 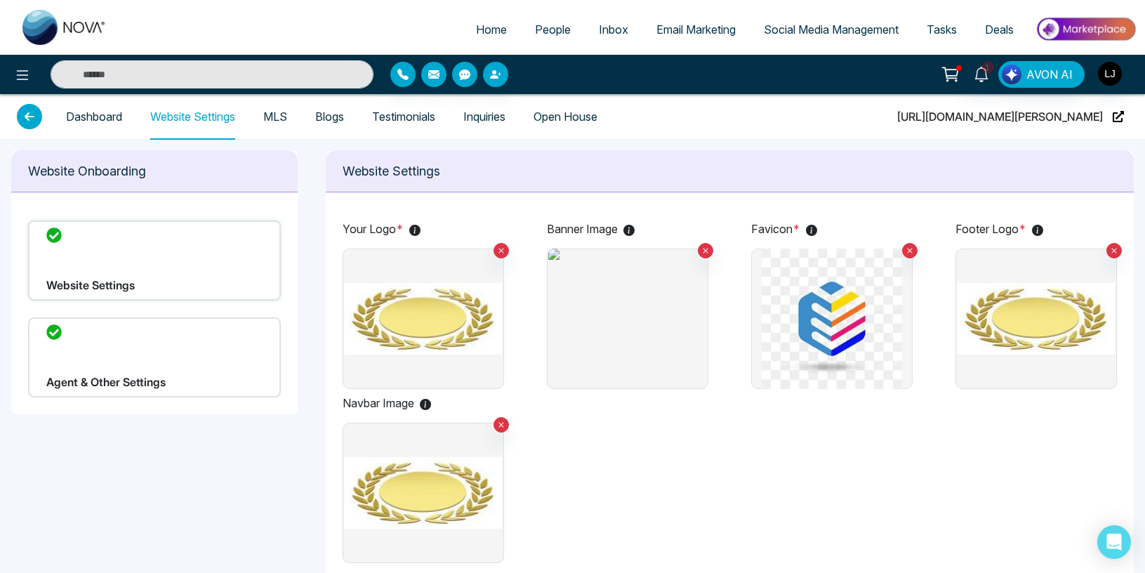 What do you see at coordinates (1049, 74) in the screenshot?
I see `span: AVON AI` at bounding box center [1049, 74].